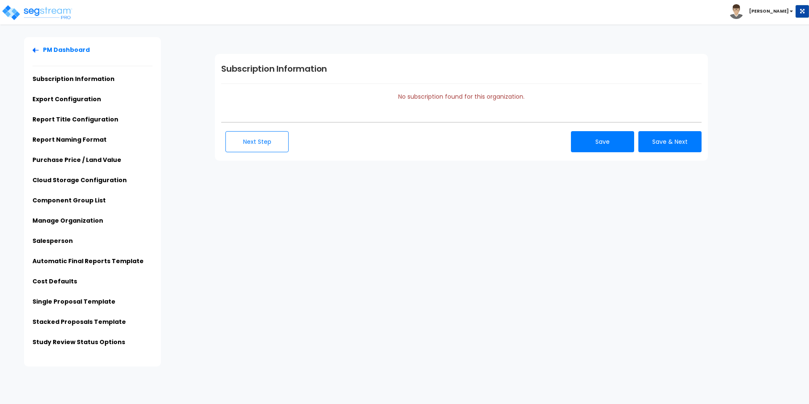  I want to click on img: logo_pro_r.png, so click(37, 13).